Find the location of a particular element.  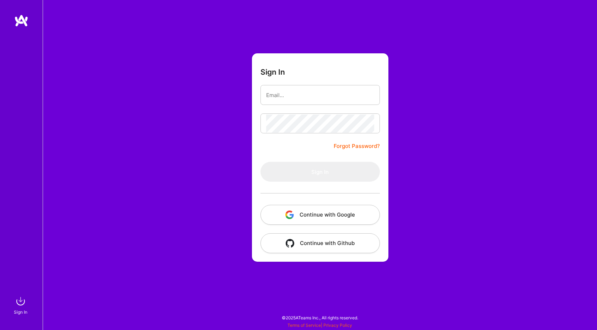

button: Continue with Google is located at coordinates (320, 215).